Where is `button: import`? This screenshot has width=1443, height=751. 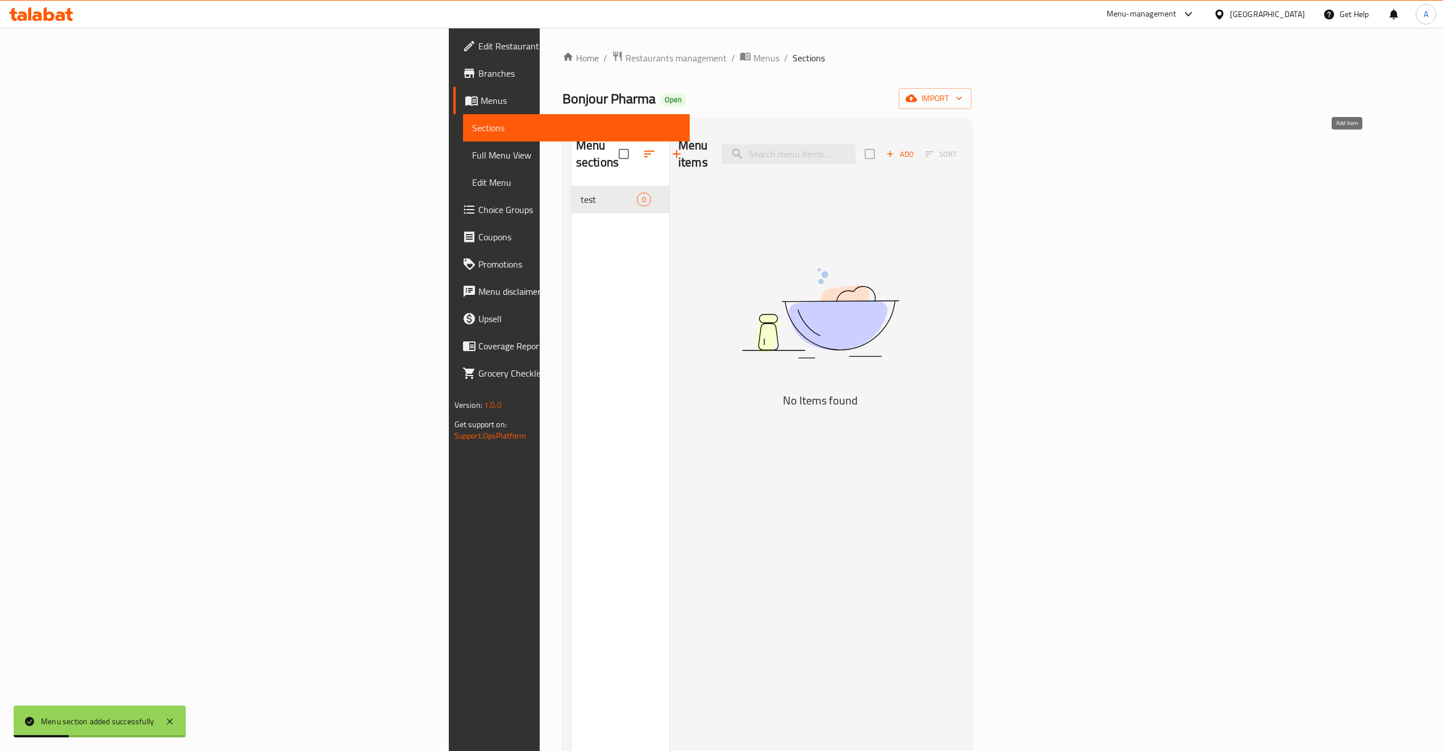
button: import is located at coordinates (935, 98).